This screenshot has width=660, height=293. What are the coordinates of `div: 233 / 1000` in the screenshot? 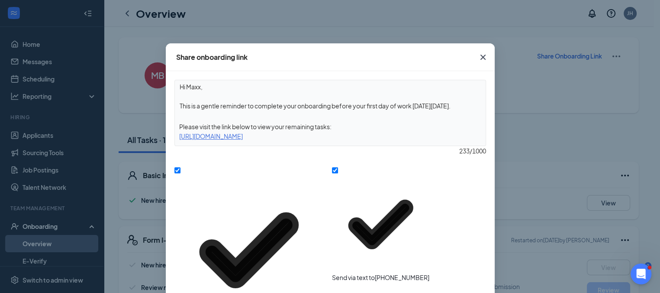 It's located at (330, 151).